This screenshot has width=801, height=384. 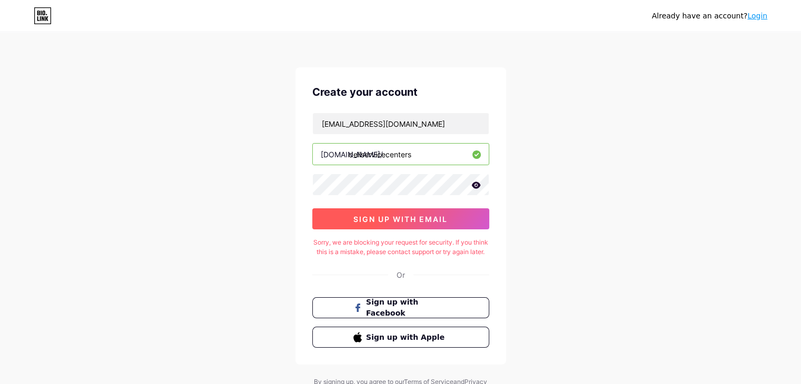 What do you see at coordinates (400, 219) in the screenshot?
I see `span: sign up with email` at bounding box center [400, 219].